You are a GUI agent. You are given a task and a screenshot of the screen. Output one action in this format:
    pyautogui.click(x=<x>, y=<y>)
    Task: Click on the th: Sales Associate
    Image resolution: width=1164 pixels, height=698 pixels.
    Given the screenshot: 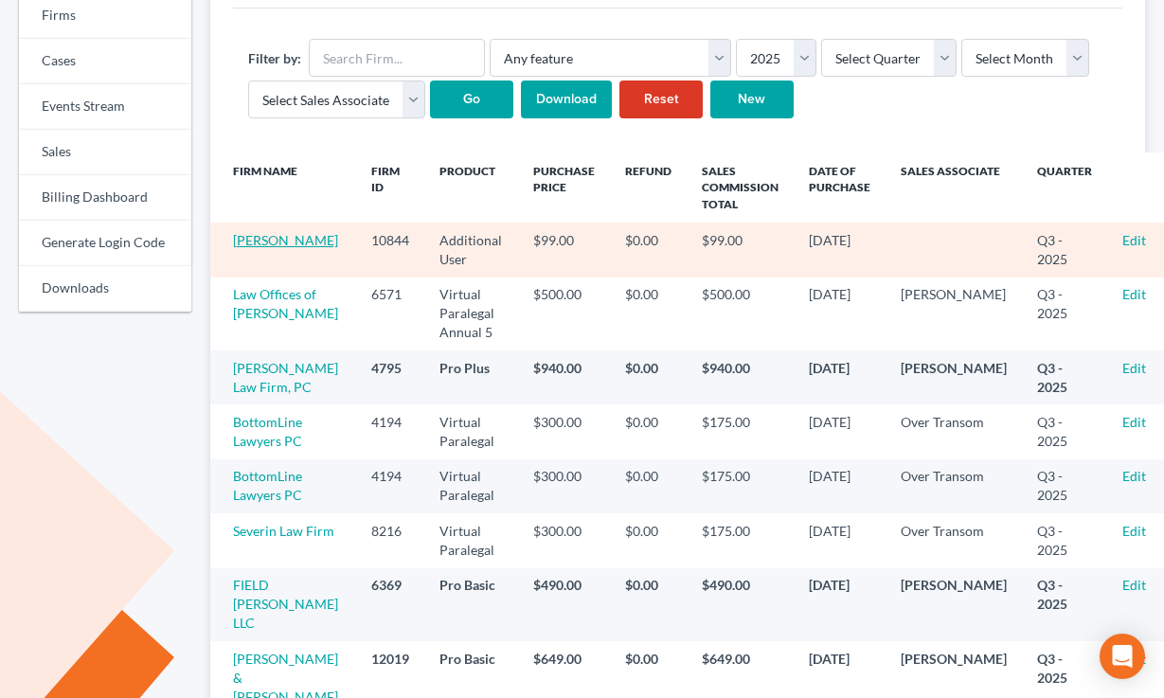 What is the action you would take?
    pyautogui.click(x=954, y=188)
    